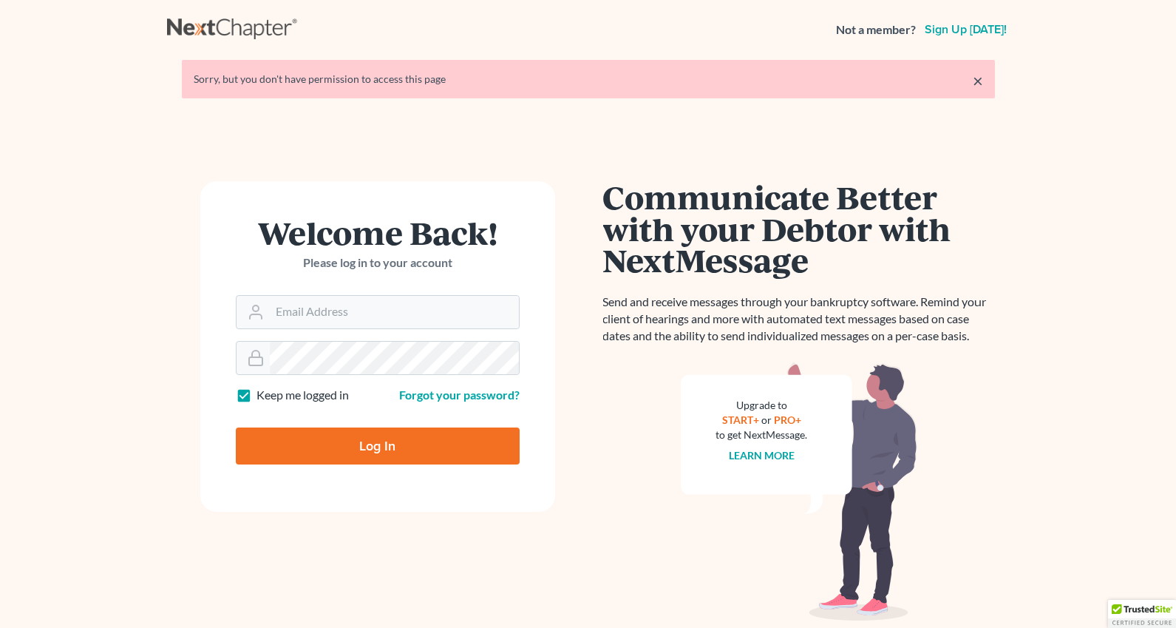 This screenshot has width=1176, height=628. I want to click on a: START+, so click(741, 419).